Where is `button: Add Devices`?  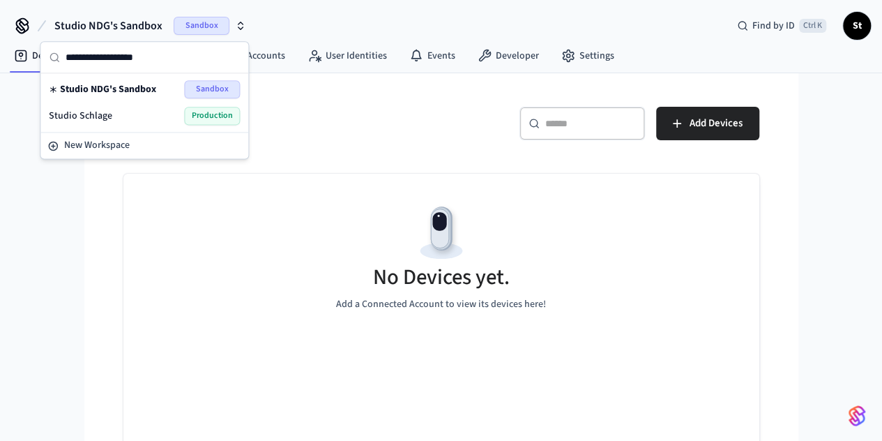 button: Add Devices is located at coordinates (708, 123).